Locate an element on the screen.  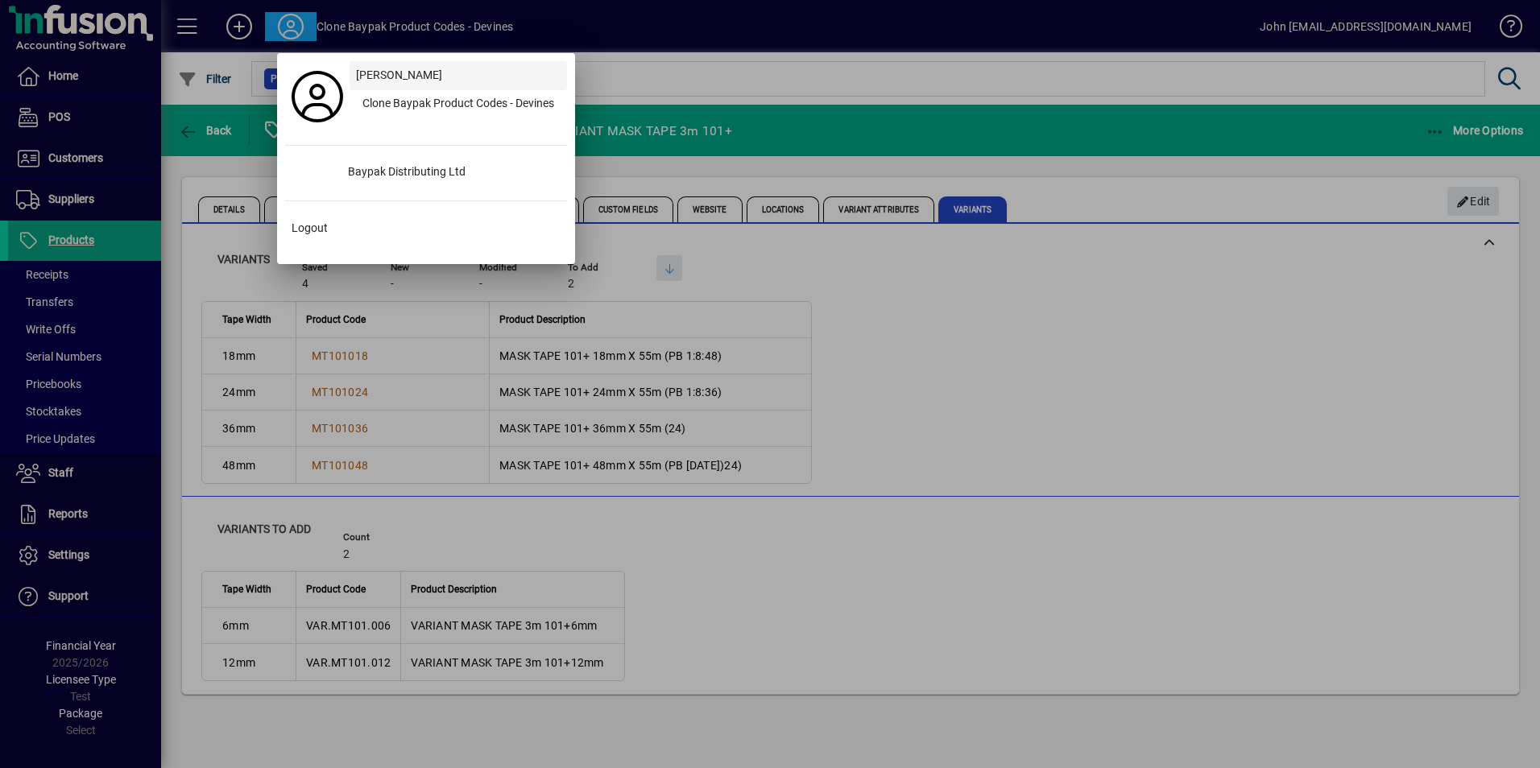
div: Clone Baypak Product Codes - Devines is located at coordinates (458, 105).